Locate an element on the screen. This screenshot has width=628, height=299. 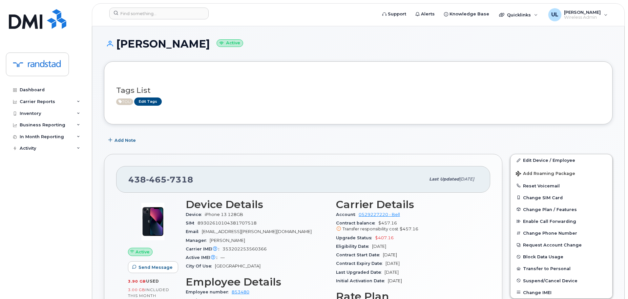
h3: Employee Details is located at coordinates (257, 282).